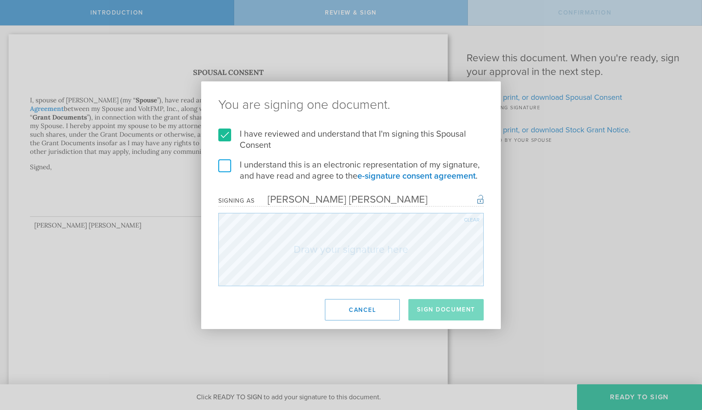 This screenshot has width=702, height=410. I want to click on button: Cancel, so click(362, 310).